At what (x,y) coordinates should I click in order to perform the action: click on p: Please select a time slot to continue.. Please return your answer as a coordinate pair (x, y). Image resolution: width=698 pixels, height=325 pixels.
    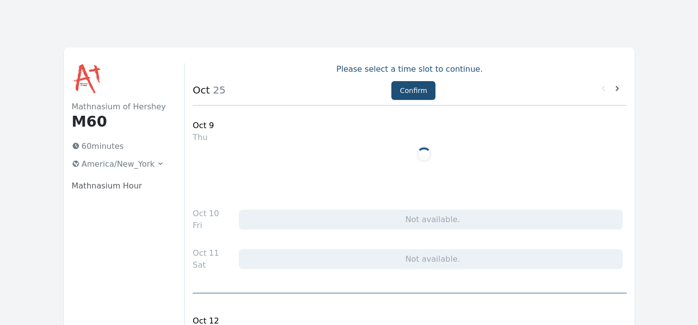
    Looking at the image, I should click on (409, 69).